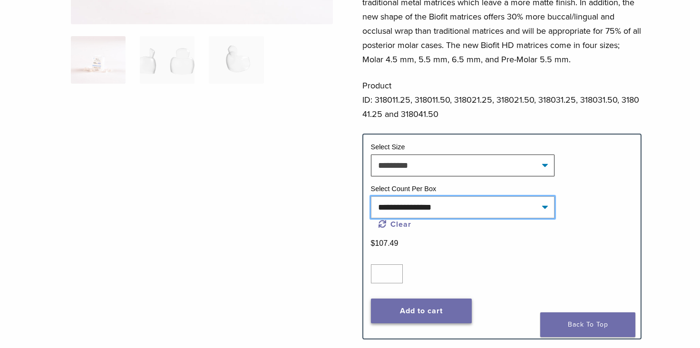 The height and width of the screenshot is (348, 700). I want to click on img: Posterior-Biofit-HD-Series-Matrices-324x324.jpg, so click(98, 60).